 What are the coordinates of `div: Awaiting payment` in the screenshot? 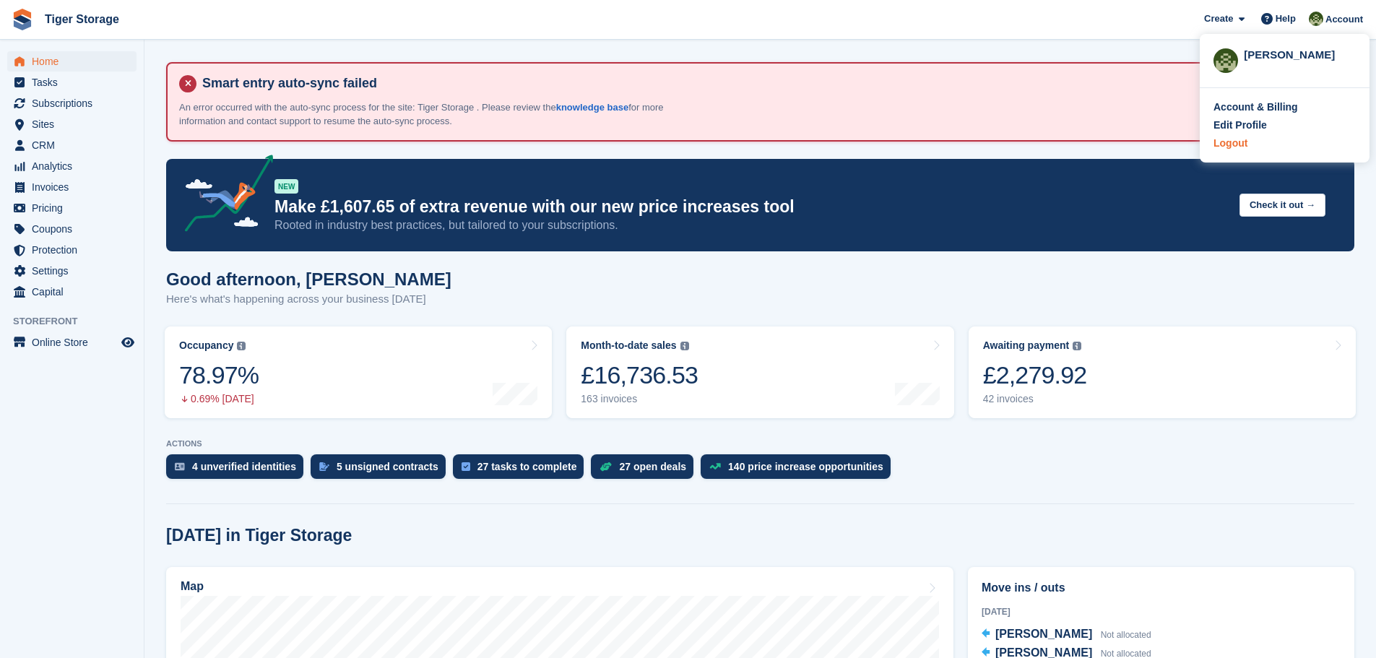 It's located at (1026, 345).